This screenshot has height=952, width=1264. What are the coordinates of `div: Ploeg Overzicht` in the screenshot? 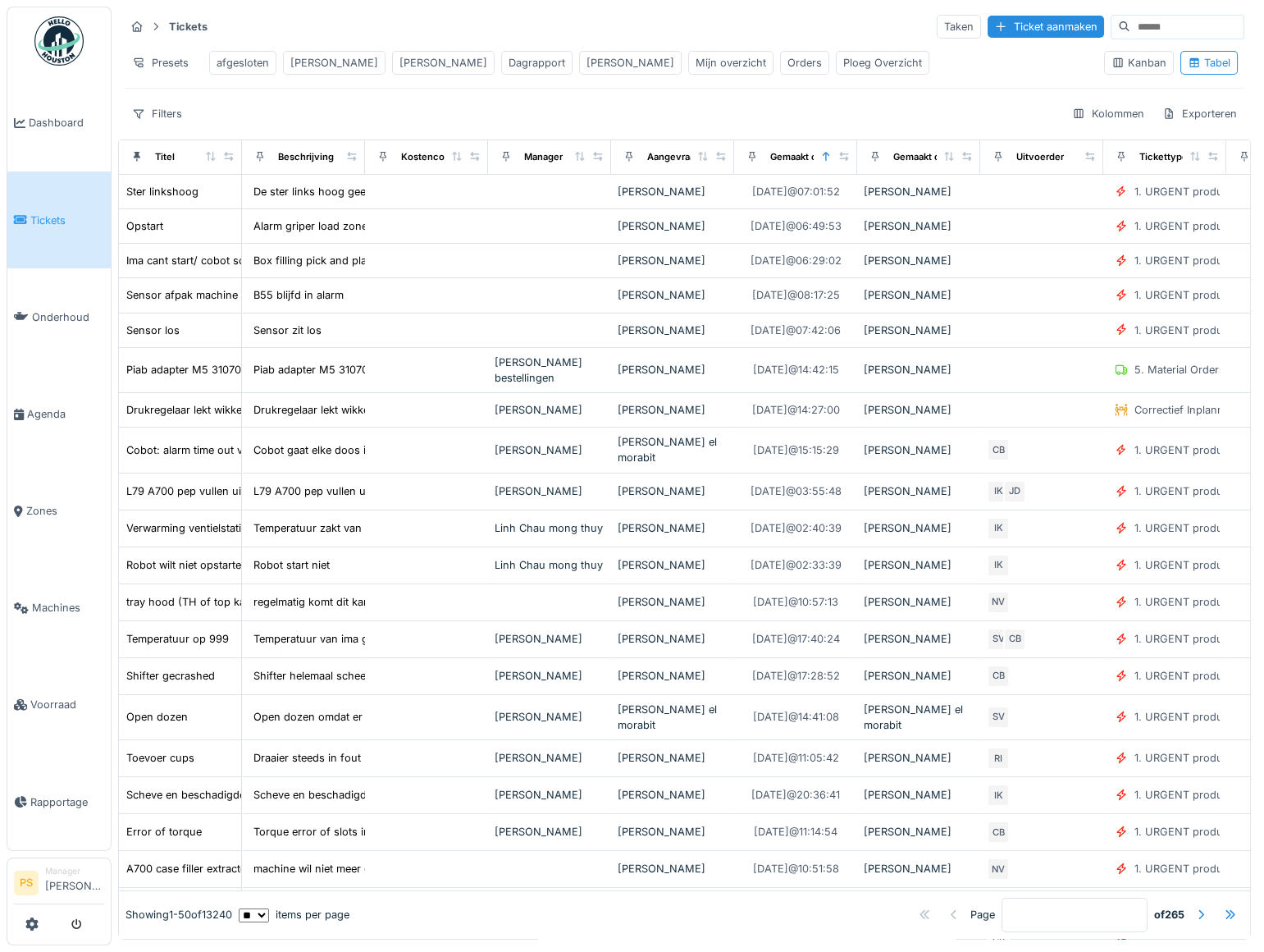 It's located at (883, 62).